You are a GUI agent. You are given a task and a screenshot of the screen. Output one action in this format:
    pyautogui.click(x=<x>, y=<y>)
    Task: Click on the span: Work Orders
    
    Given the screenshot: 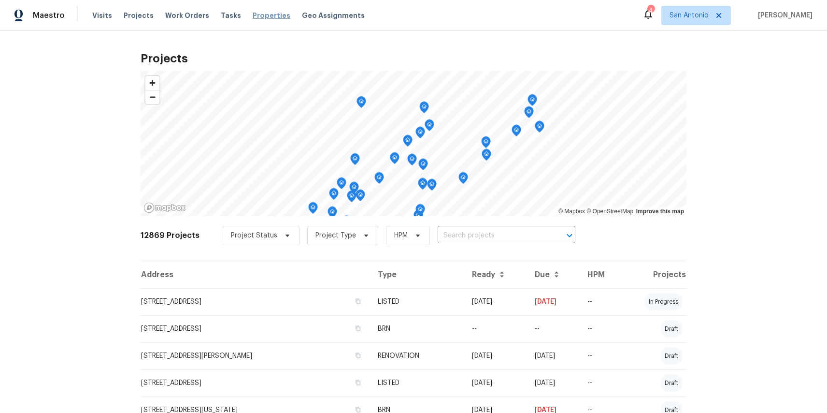 What is the action you would take?
    pyautogui.click(x=187, y=15)
    